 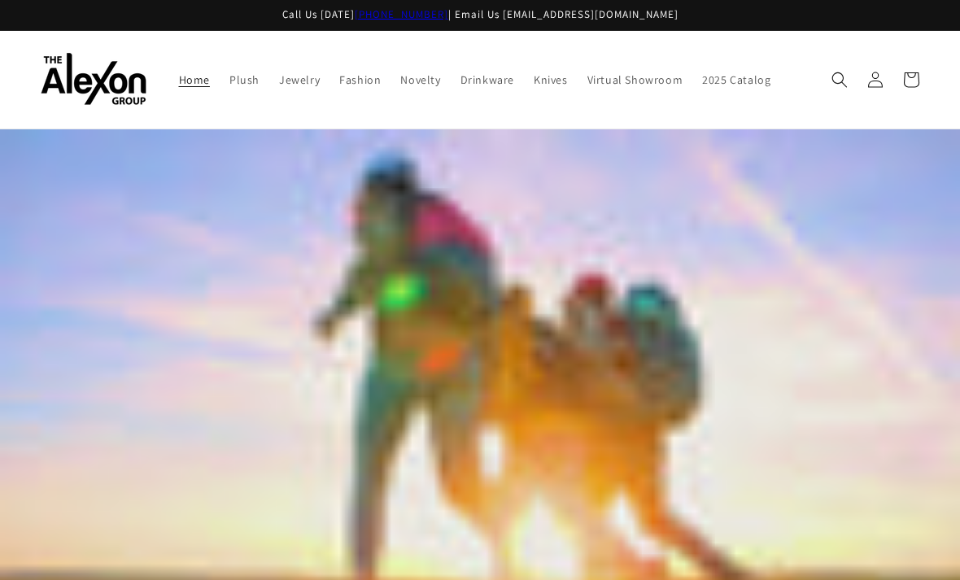 What do you see at coordinates (244, 80) in the screenshot?
I see `a: Plush` at bounding box center [244, 80].